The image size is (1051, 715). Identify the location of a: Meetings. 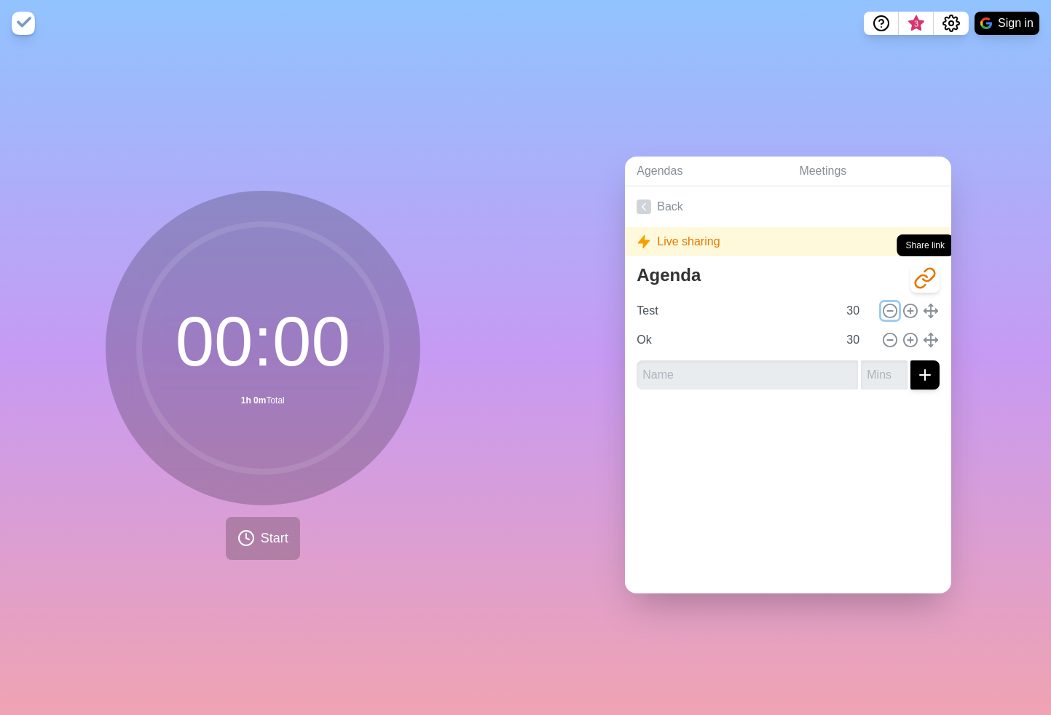
(869, 171).